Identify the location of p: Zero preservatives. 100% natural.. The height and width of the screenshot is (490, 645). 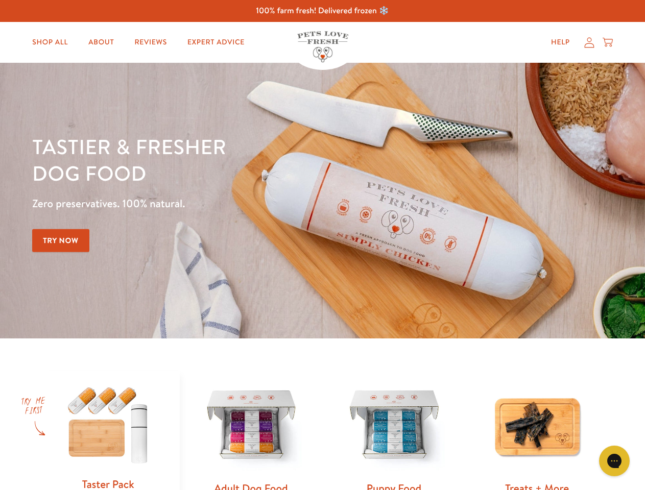
(226, 204).